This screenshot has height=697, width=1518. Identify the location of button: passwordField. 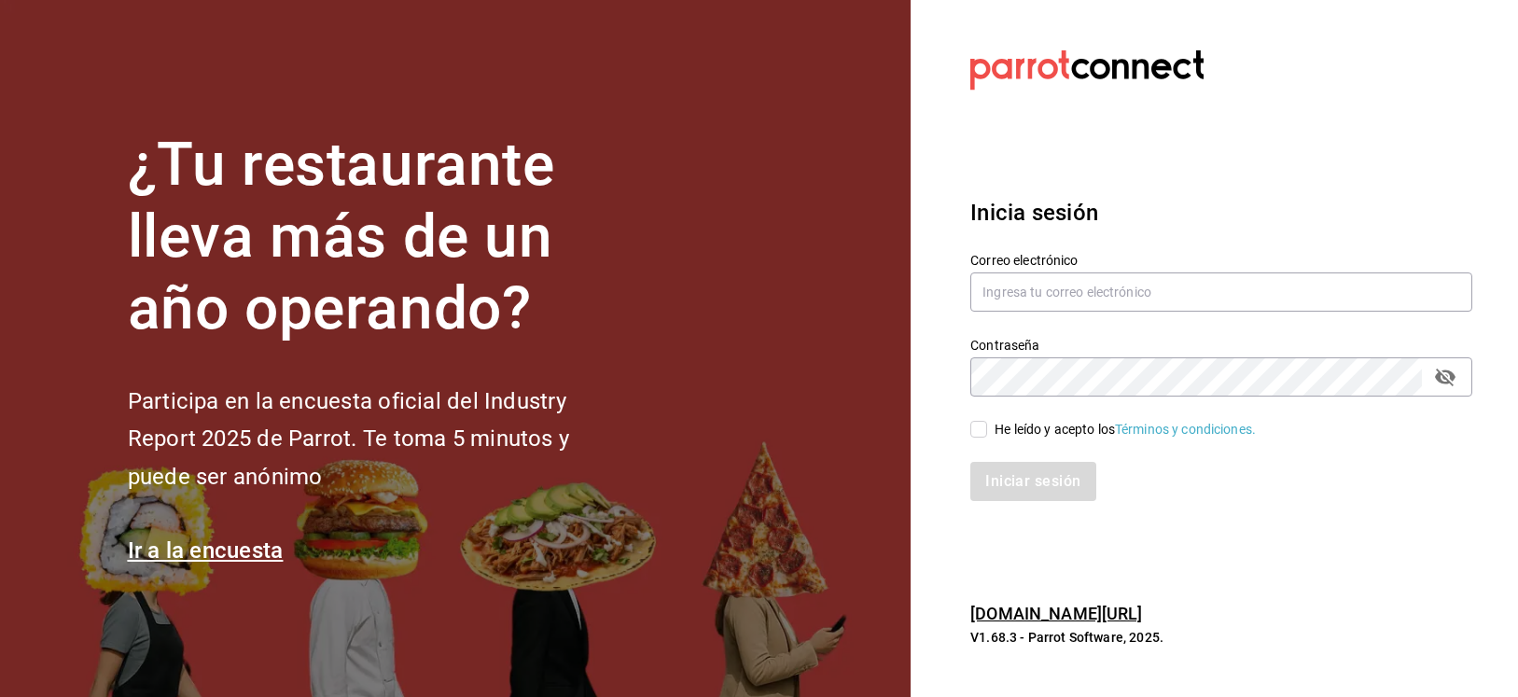
(1445, 377).